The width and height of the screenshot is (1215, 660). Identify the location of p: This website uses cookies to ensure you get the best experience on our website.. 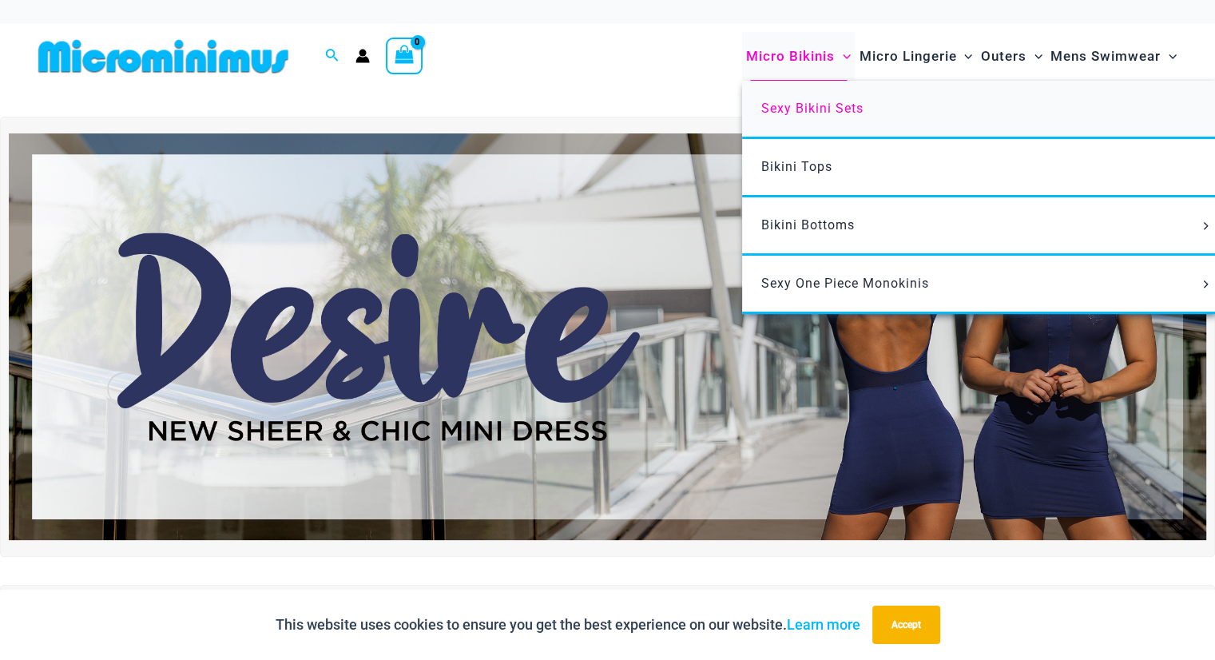
(568, 625).